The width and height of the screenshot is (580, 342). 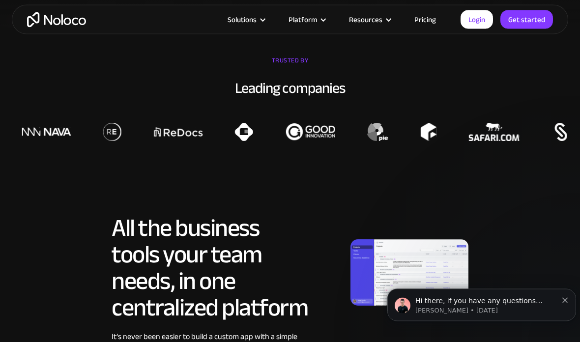 What do you see at coordinates (425, 20) in the screenshot?
I see `a: Pricing` at bounding box center [425, 20].